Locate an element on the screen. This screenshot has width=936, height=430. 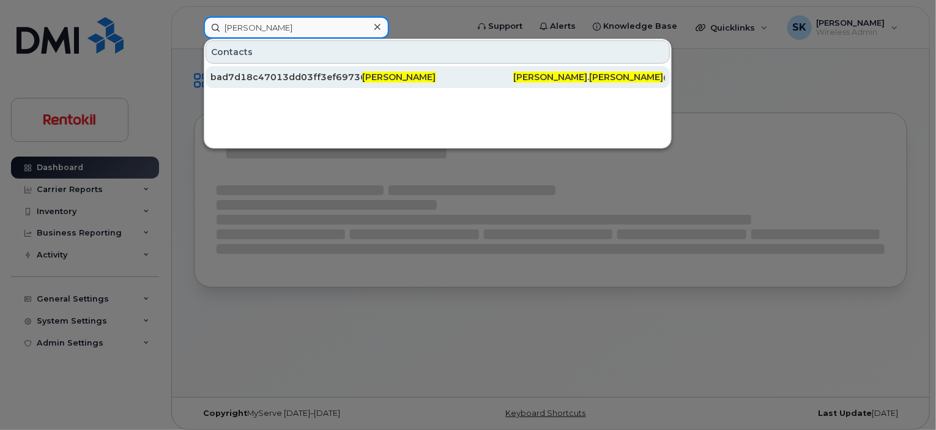
div: bad7d18c47013dd03ff3ef69736d430d is located at coordinates (286, 77).